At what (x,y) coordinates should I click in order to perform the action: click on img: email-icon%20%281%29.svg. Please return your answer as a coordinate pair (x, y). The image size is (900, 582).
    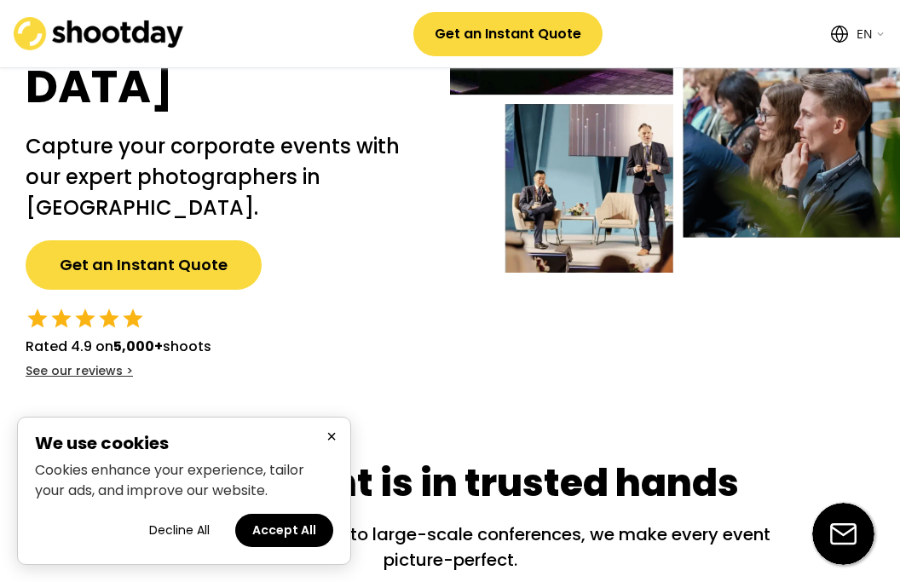
    Looking at the image, I should click on (843, 534).